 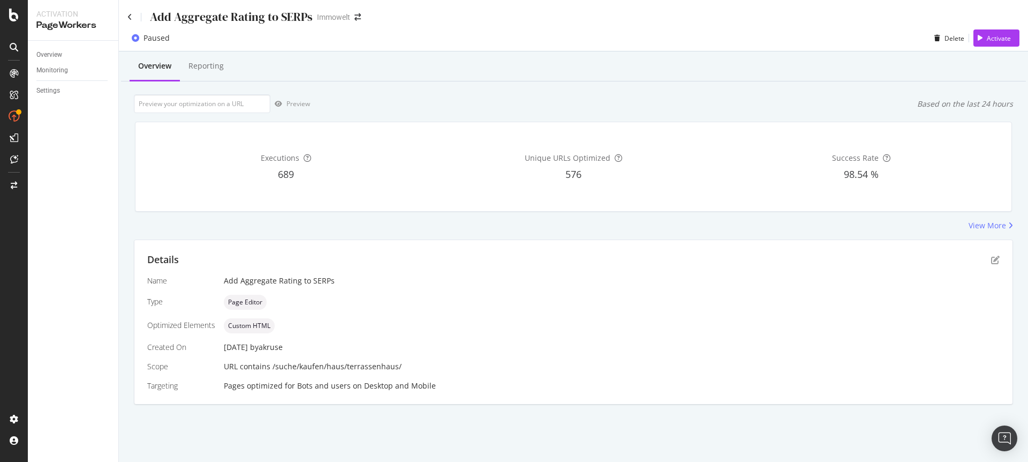 I want to click on div: Details, so click(x=163, y=260).